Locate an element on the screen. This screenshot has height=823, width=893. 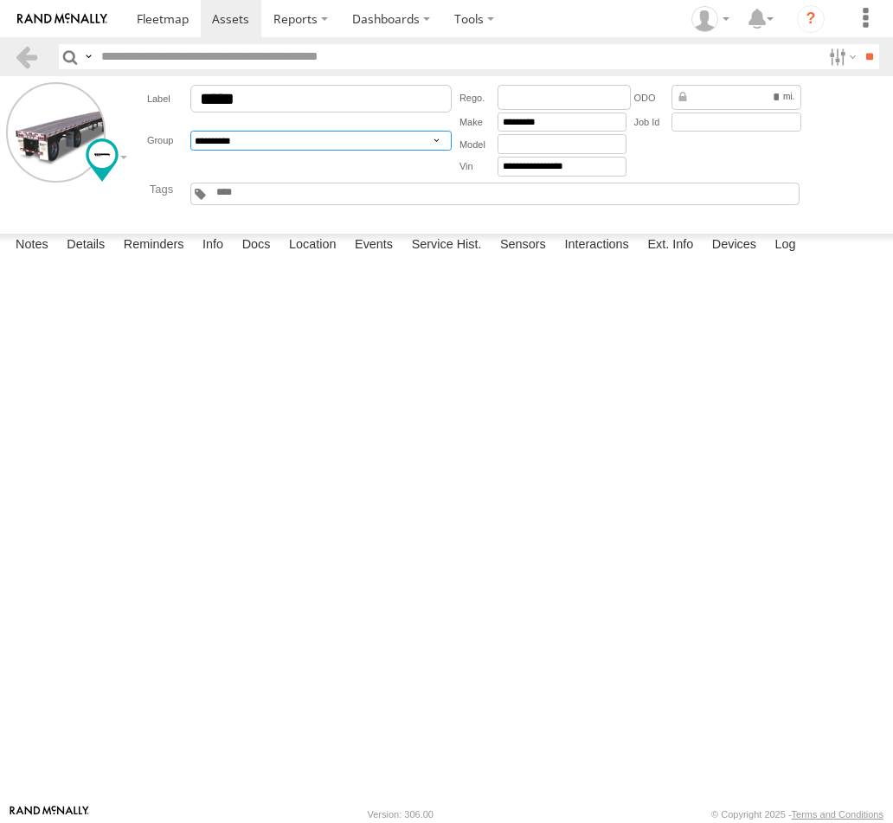
a: Visit our Website is located at coordinates (49, 814).